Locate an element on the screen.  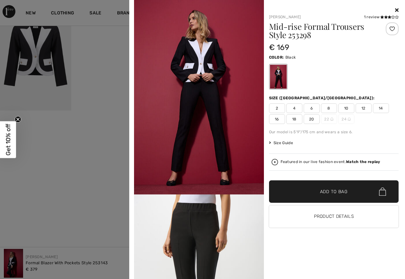
span: 20 is located at coordinates (312, 119).